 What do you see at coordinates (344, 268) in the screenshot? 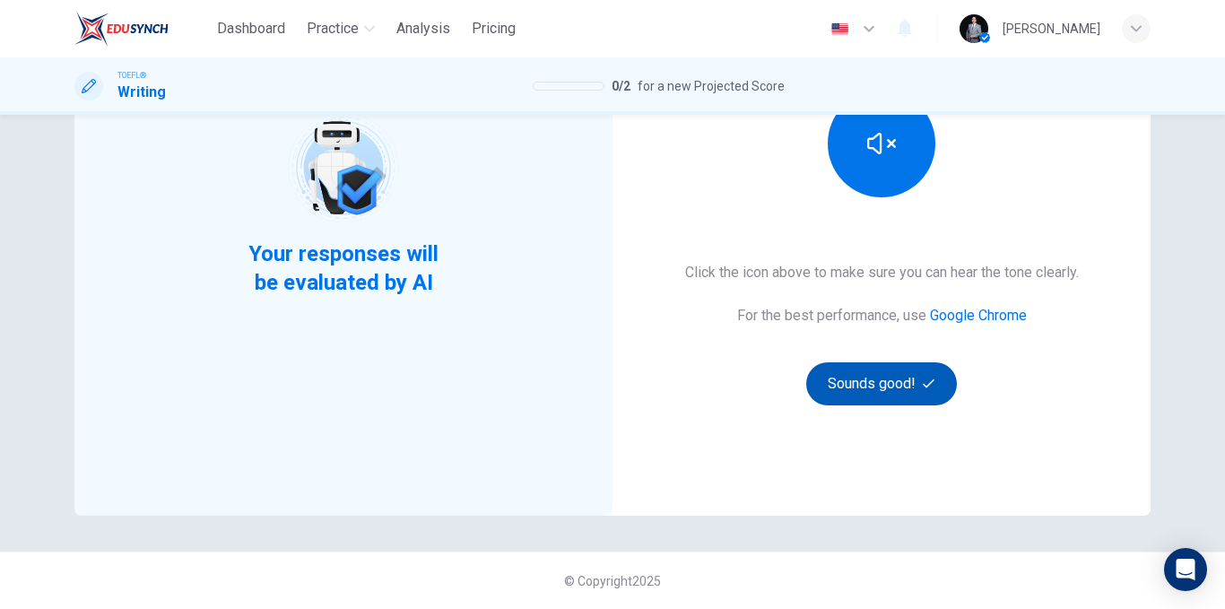
I see `span: Your responses will be evaluated by AI` at bounding box center [344, 268].